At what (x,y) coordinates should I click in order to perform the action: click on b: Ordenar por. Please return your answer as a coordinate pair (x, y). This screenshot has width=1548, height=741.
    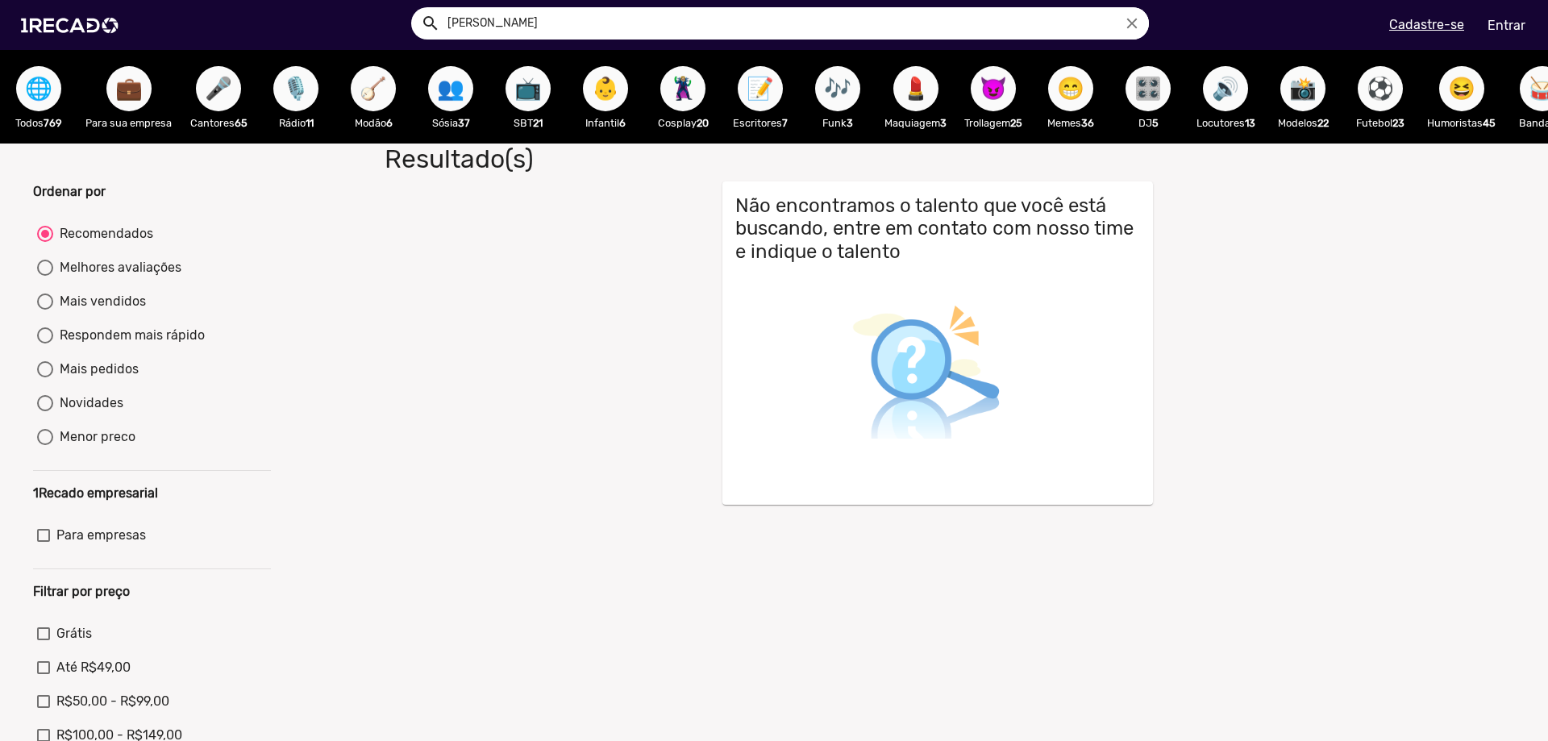
    Looking at the image, I should click on (69, 191).